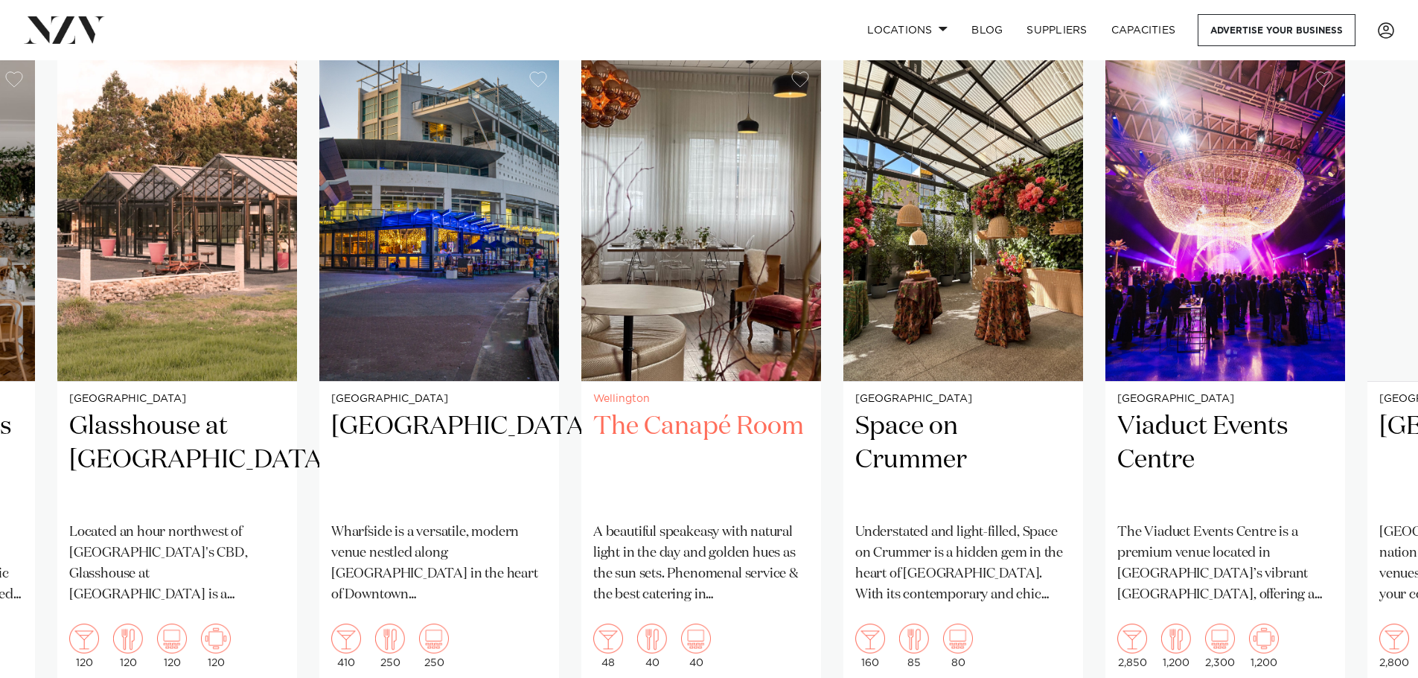 The height and width of the screenshot is (678, 1418). I want to click on h2: Space on Crummer, so click(963, 460).